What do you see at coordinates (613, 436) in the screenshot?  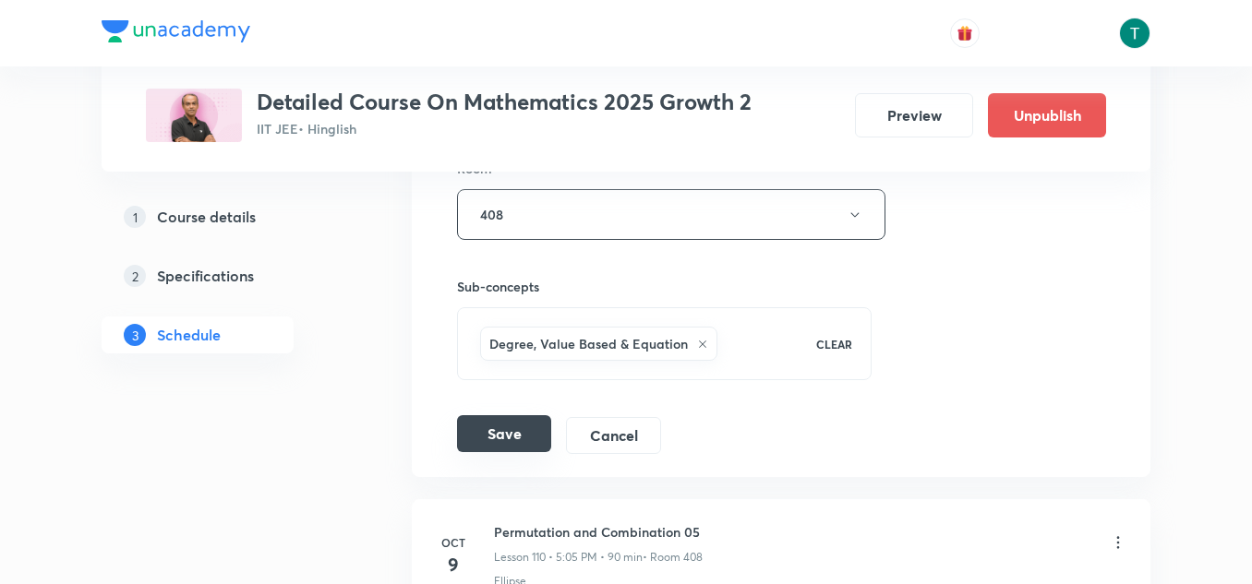 I see `button: Cancel` at bounding box center [613, 436].